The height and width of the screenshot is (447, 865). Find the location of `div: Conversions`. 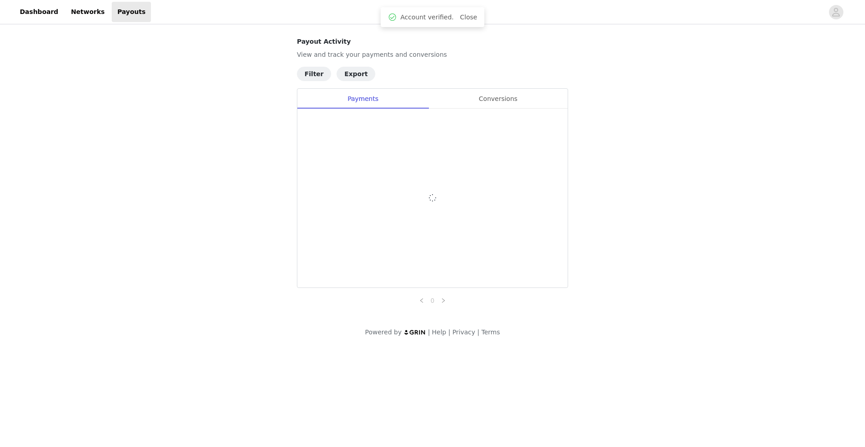

div: Conversions is located at coordinates (498, 99).